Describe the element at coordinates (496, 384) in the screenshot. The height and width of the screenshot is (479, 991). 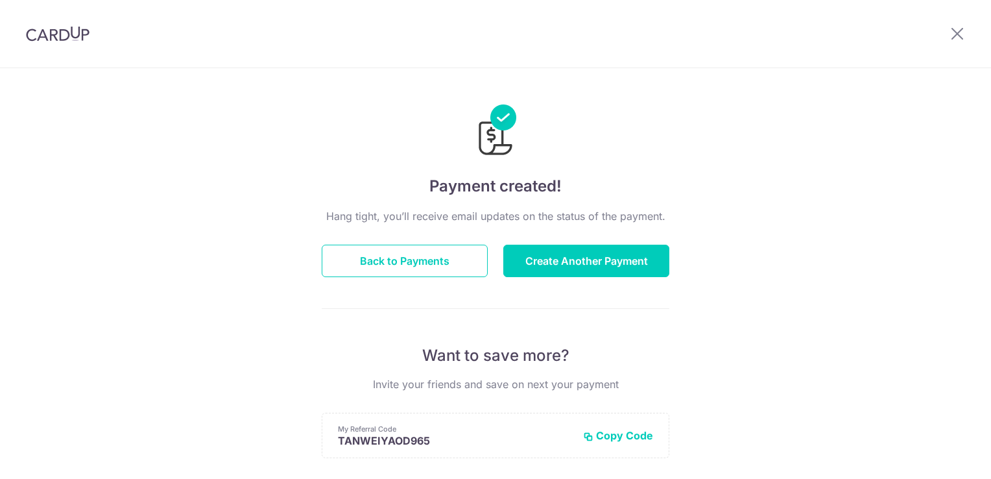
I see `p: Invite your friends and save on next your payment` at that location.